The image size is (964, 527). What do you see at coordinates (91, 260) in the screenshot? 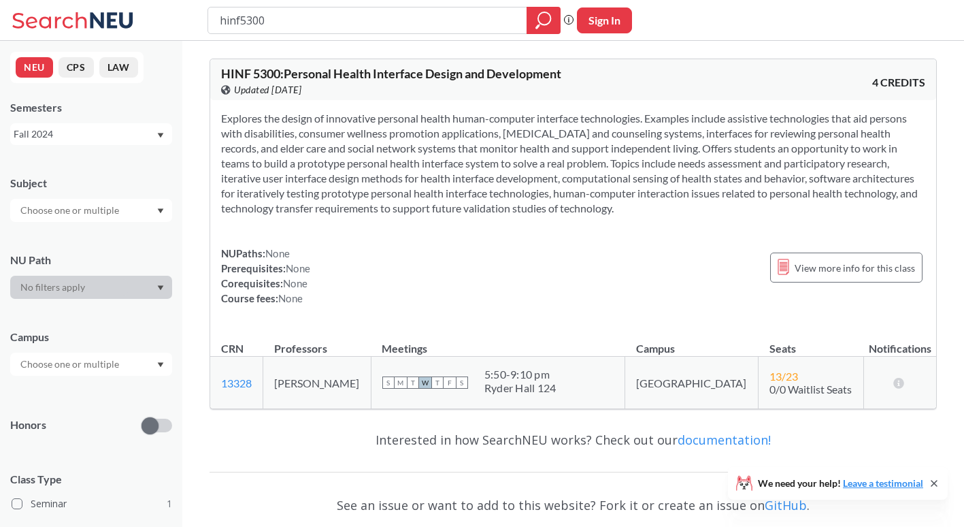
I see `div: NU Path` at bounding box center [91, 260].